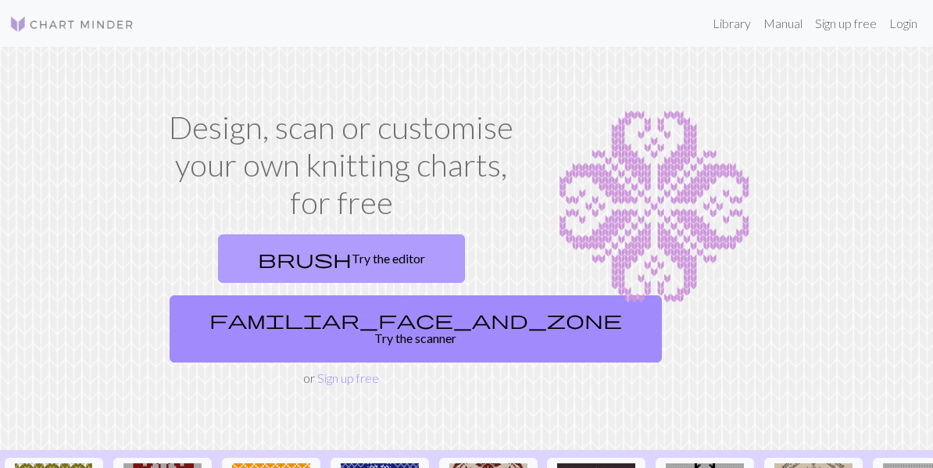 The width and height of the screenshot is (933, 468). Describe the element at coordinates (342, 308) in the screenshot. I see `div: or` at that location.